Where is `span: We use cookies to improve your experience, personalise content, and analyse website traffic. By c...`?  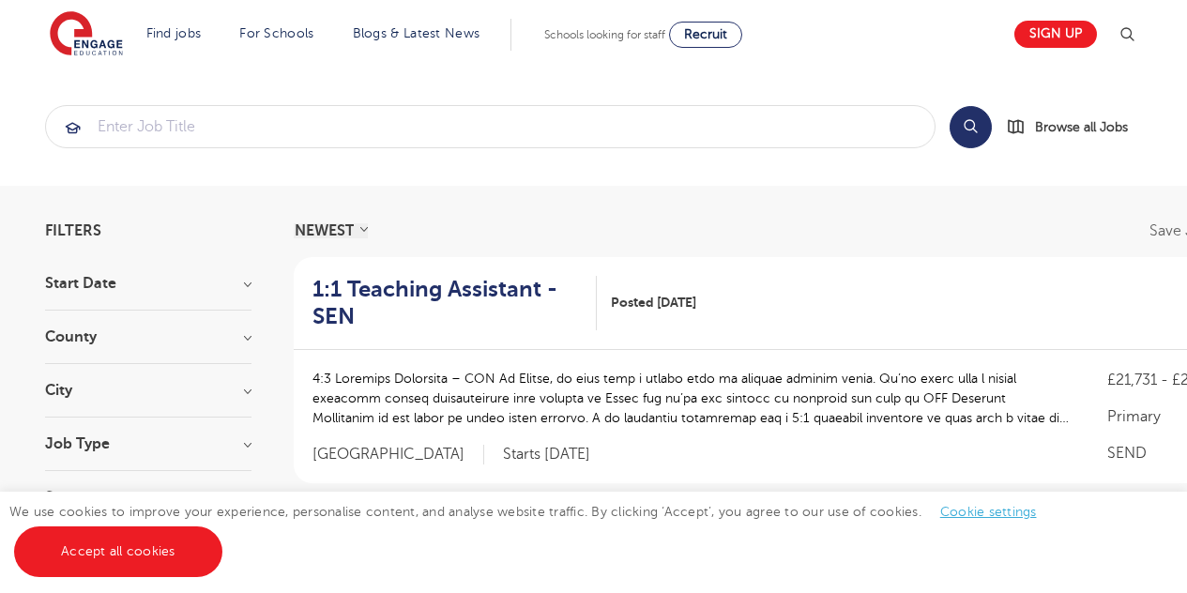
span: We use cookies to improve your experience, personalise content, and analyse website traffic. By c... is located at coordinates (532, 531).